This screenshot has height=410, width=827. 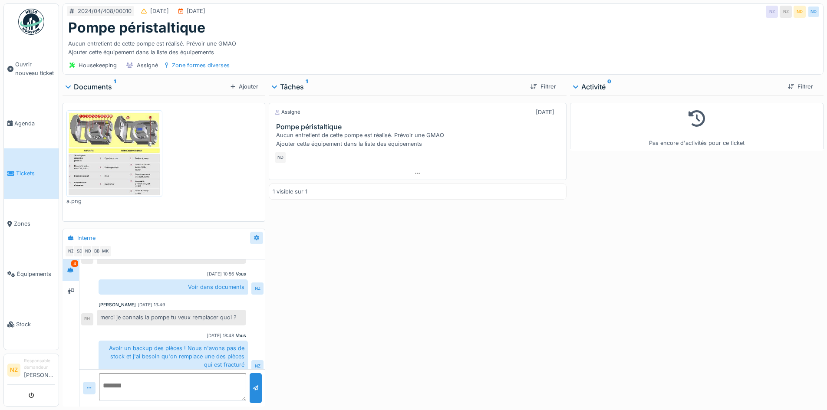 What do you see at coordinates (137, 28) in the screenshot?
I see `h1: Pompe péristaltique` at bounding box center [137, 28].